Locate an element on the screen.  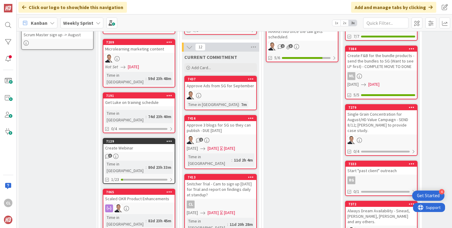
div: 7209Microlearning marketing content is located at coordinates (139, 46).